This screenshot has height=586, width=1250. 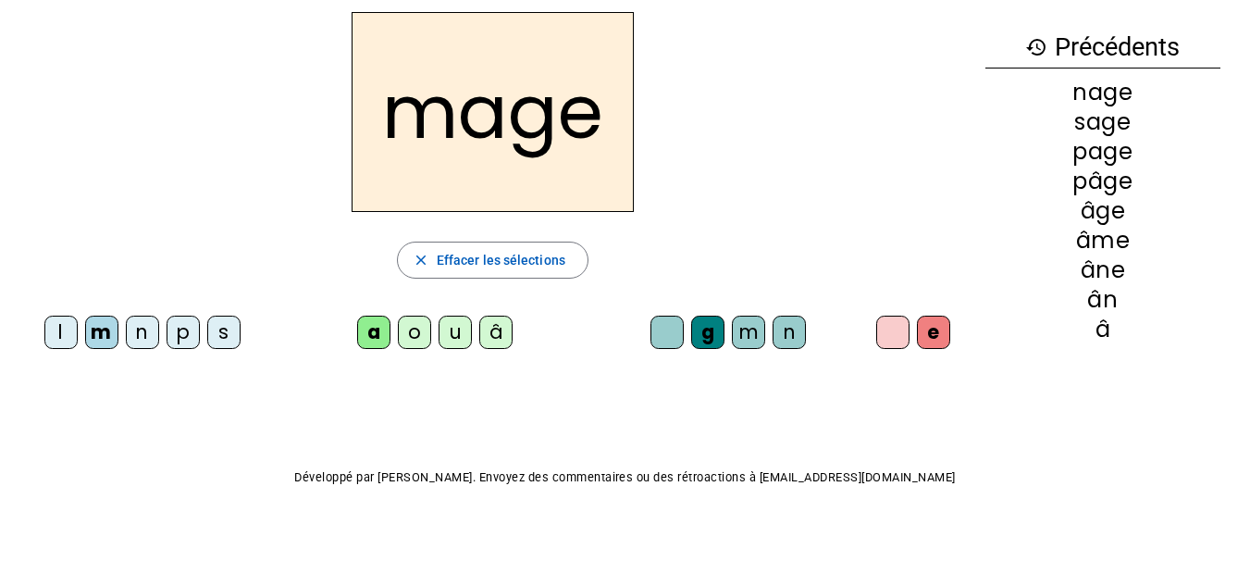 What do you see at coordinates (933, 332) in the screenshot?
I see `div: e` at bounding box center [933, 332].